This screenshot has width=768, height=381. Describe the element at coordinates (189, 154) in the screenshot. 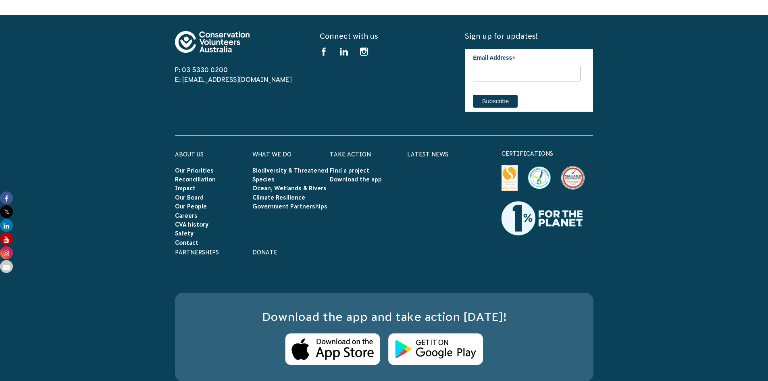

I see `a: About Us` at that location.